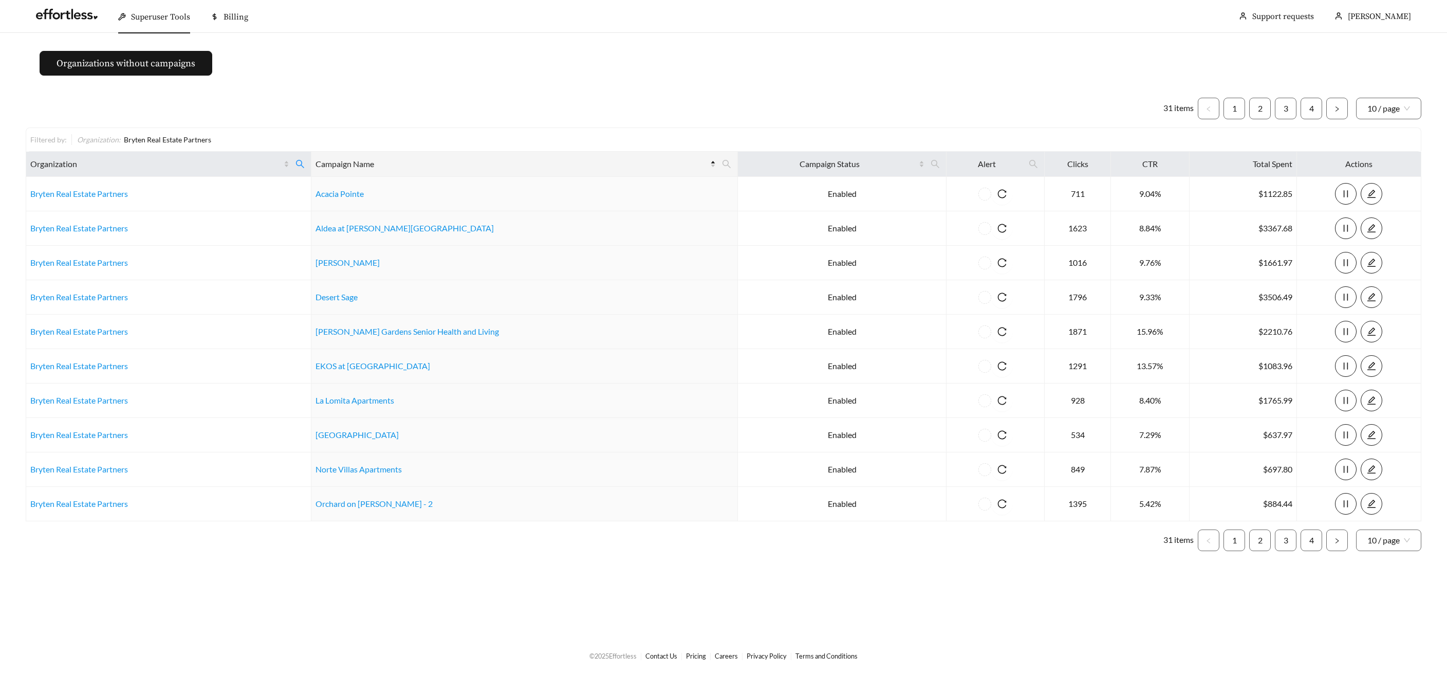 The width and height of the screenshot is (1447, 674). I want to click on a: Desert Sage, so click(337, 296).